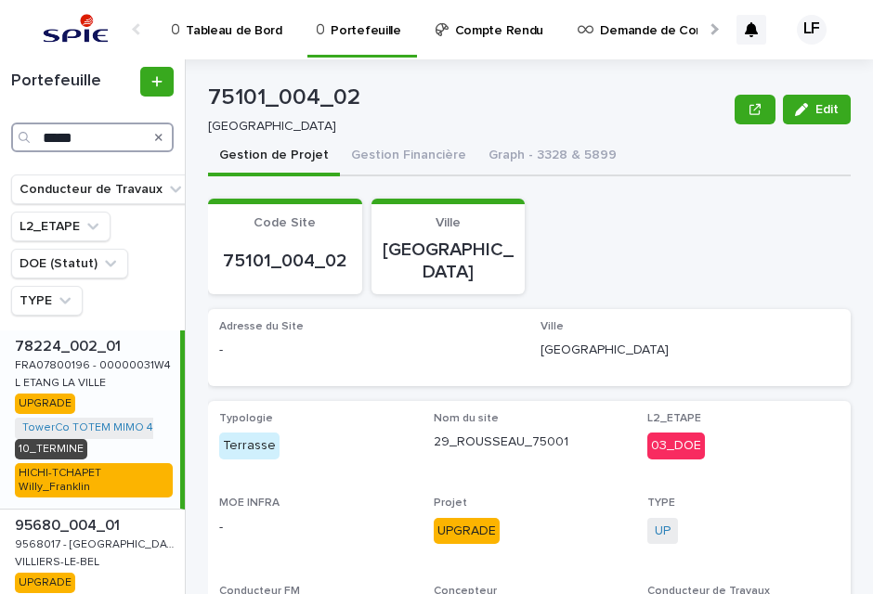 The height and width of the screenshot is (594, 873). Describe the element at coordinates (661, 503) in the screenshot. I see `span: TYPE` at that location.